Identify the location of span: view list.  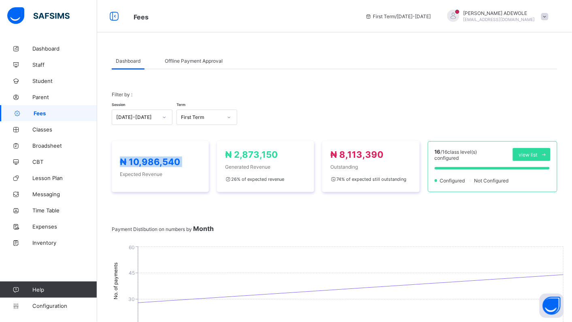
(528, 155).